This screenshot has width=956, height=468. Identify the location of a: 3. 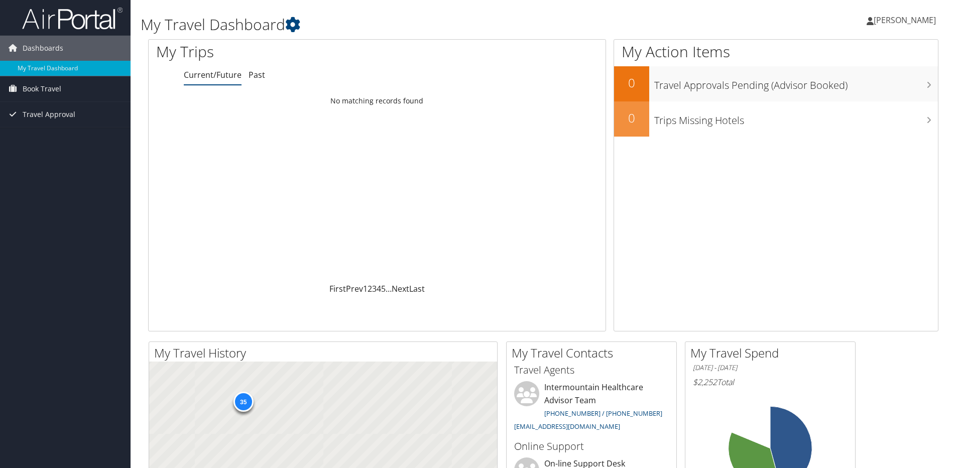
(374, 289).